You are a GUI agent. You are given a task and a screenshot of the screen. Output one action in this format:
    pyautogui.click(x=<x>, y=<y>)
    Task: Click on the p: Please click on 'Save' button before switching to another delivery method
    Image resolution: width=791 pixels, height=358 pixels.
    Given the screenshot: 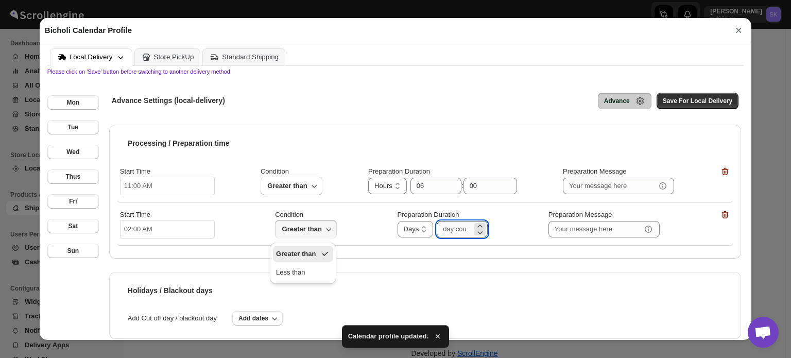 What is the action you would take?
    pyautogui.click(x=395, y=72)
    